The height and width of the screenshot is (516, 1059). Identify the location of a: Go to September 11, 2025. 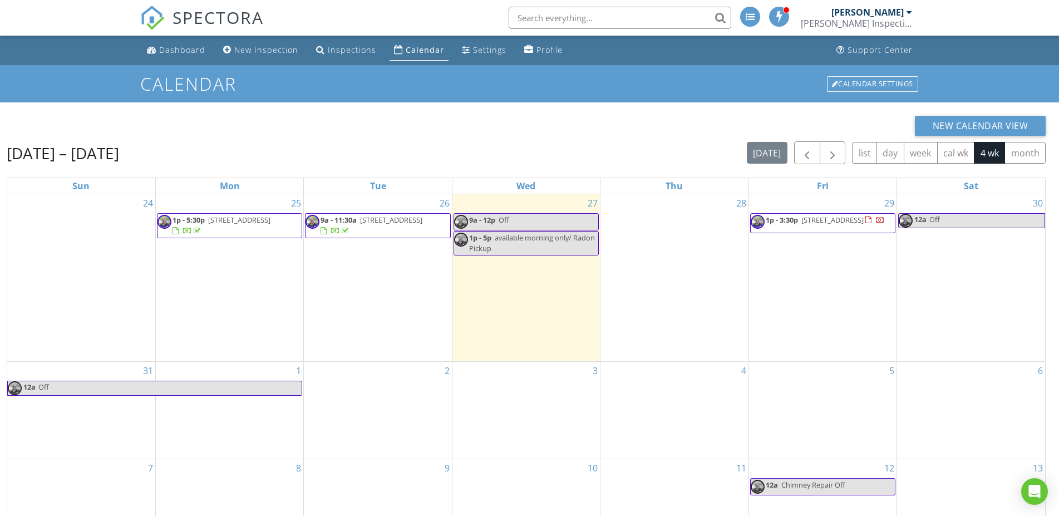
(741, 468).